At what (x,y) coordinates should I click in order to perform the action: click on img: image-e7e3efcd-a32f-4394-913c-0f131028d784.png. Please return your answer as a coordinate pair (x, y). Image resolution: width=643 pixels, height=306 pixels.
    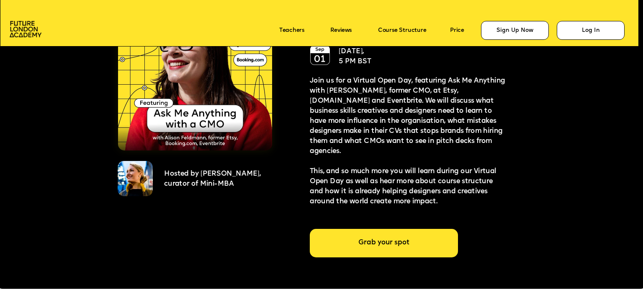
    Looking at the image, I should click on (320, 55).